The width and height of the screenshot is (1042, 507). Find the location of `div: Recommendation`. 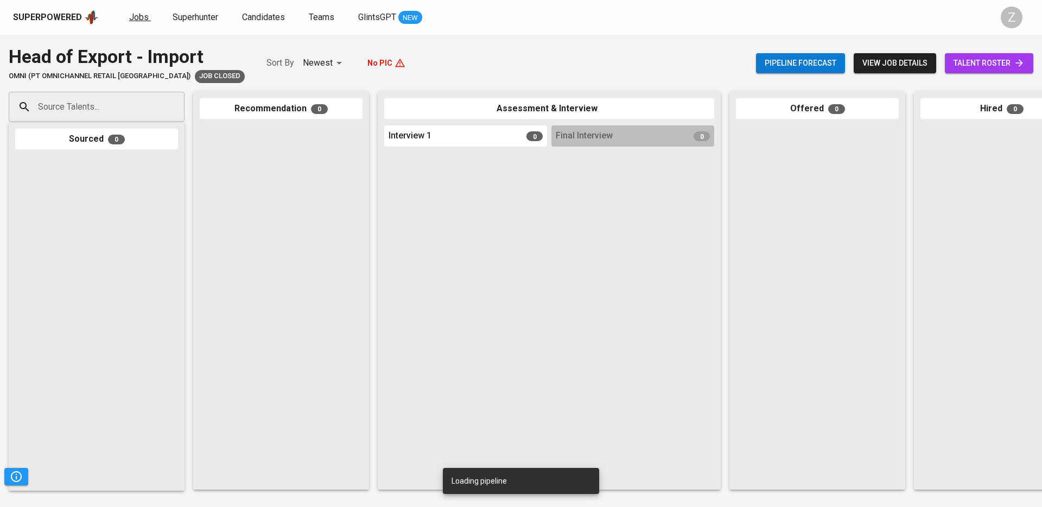

div: Recommendation is located at coordinates (281, 109).